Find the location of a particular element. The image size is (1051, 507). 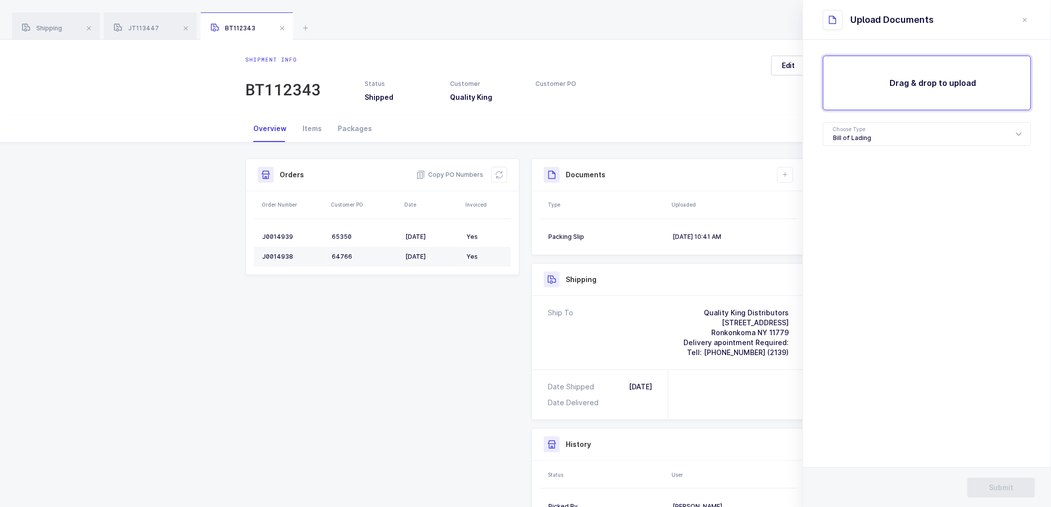

span: BT112343 is located at coordinates (233, 28).